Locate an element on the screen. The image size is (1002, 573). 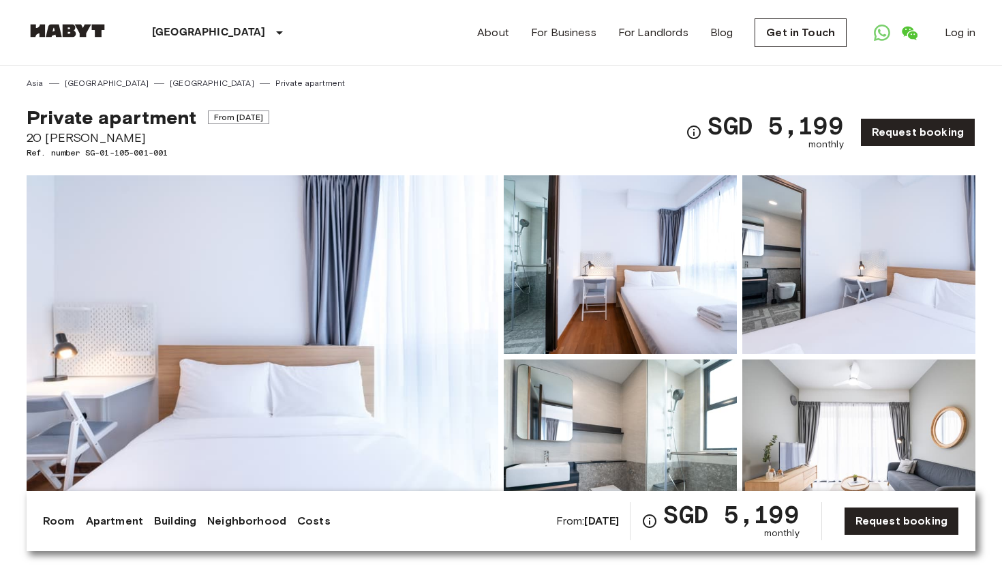
a: Private apartment is located at coordinates (310, 83).